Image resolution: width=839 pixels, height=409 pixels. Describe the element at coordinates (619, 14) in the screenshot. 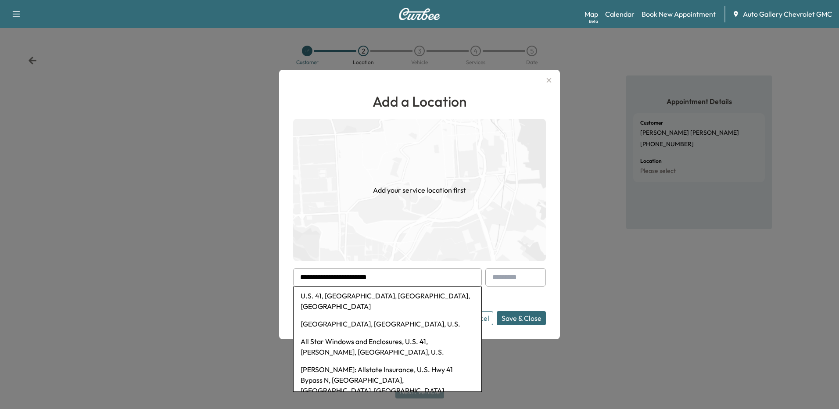

I see `a: Calendar` at that location.